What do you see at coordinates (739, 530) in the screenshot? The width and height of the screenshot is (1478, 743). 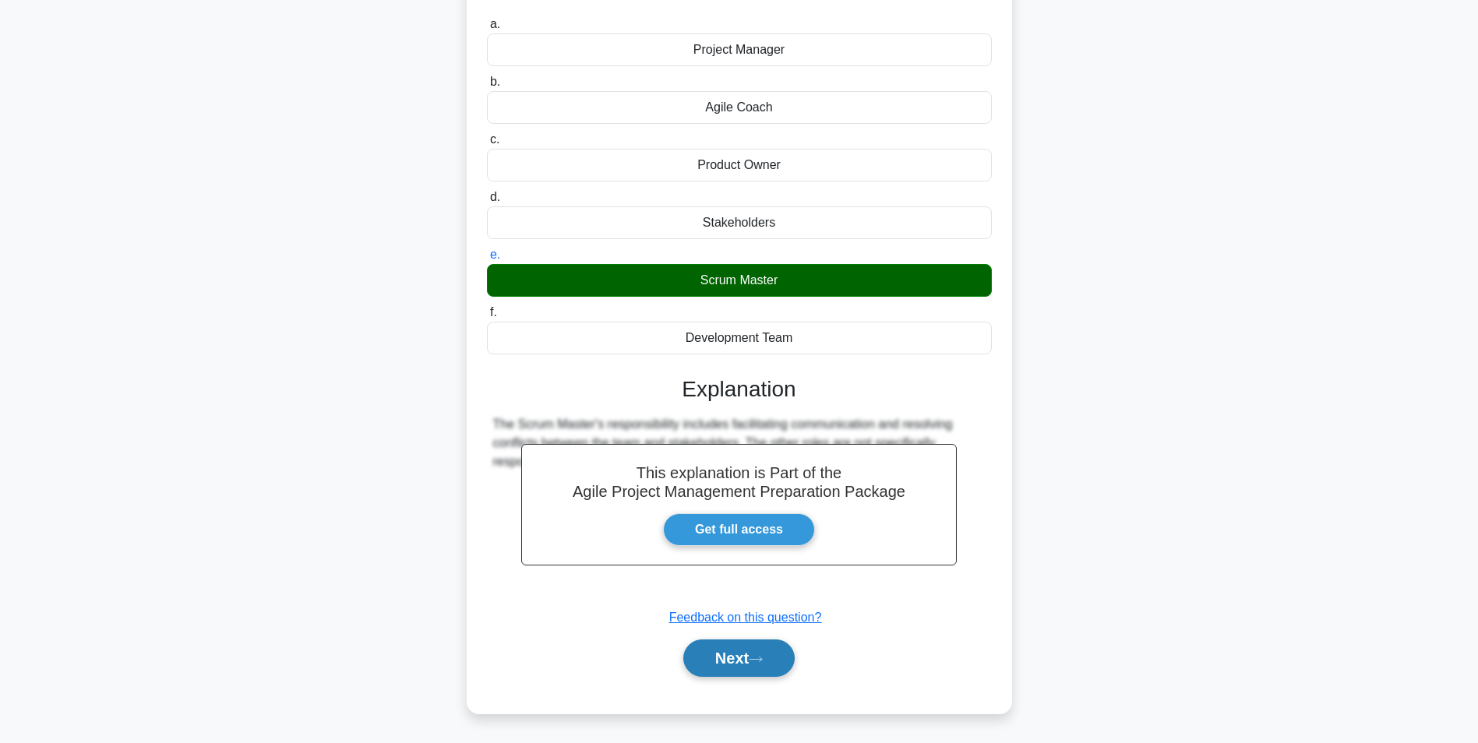 I see `a: Get full access` at bounding box center [739, 530].